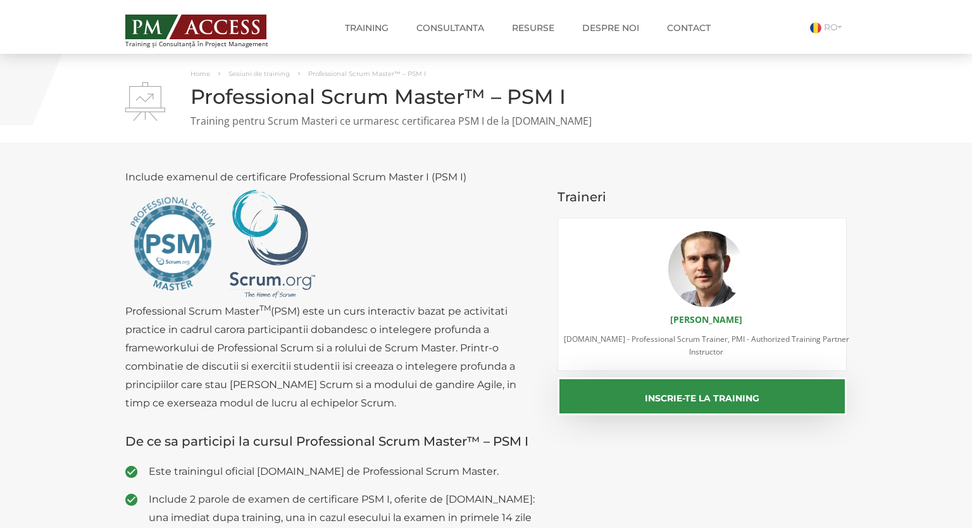  Describe the element at coordinates (816, 28) in the screenshot. I see `img: Romana` at that location.